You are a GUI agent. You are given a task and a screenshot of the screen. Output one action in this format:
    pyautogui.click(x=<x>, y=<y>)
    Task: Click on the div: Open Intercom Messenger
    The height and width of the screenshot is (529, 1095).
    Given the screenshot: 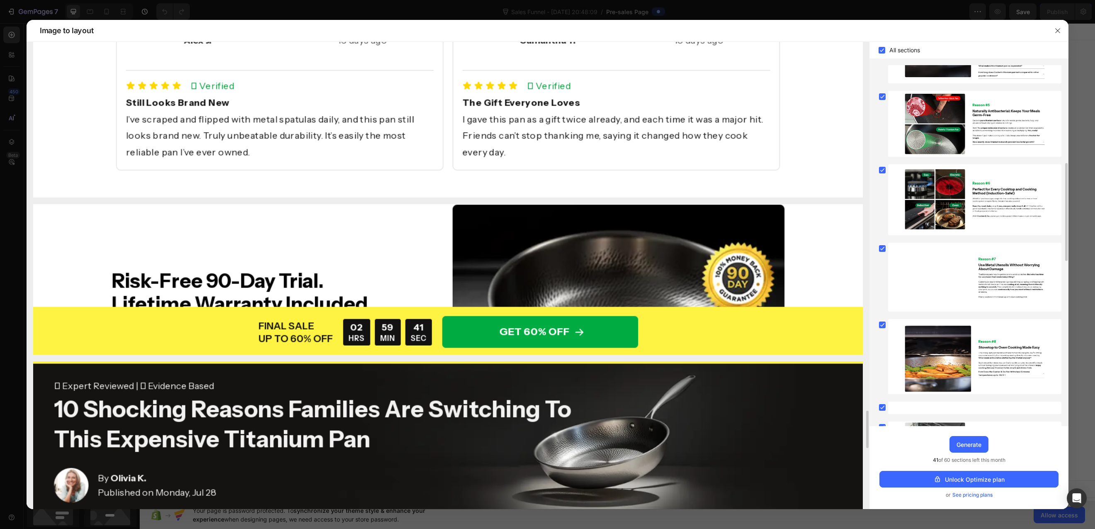 What is the action you would take?
    pyautogui.click(x=1077, y=498)
    